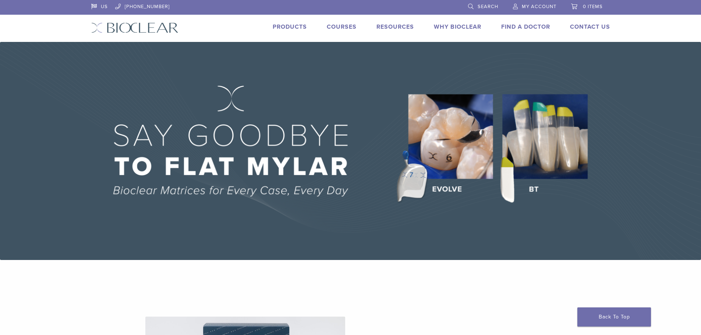  I want to click on span: 0 items, so click(593, 7).